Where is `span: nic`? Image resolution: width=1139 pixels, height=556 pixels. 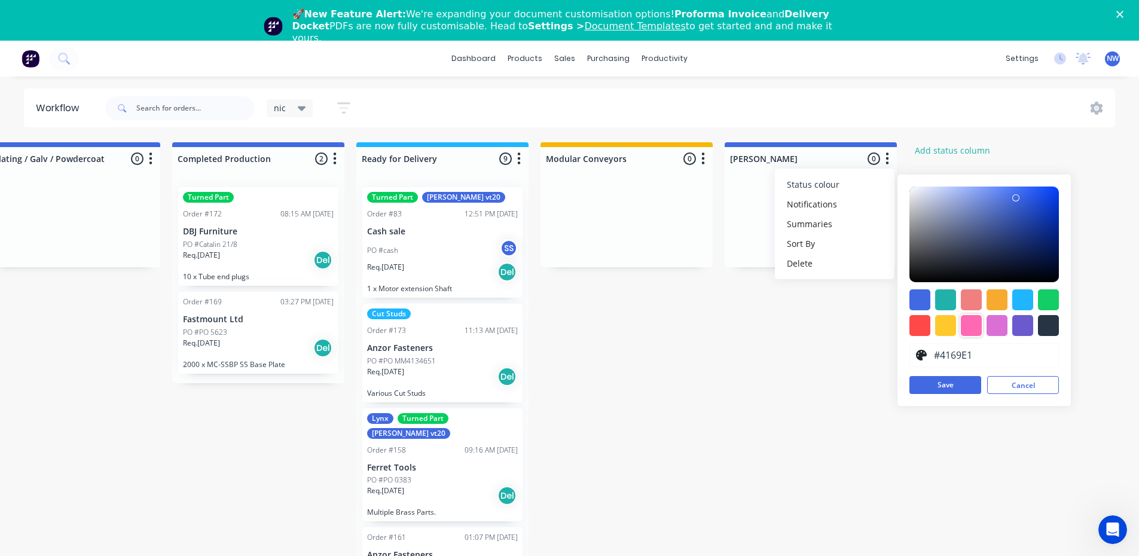 span: nic is located at coordinates (280, 108).